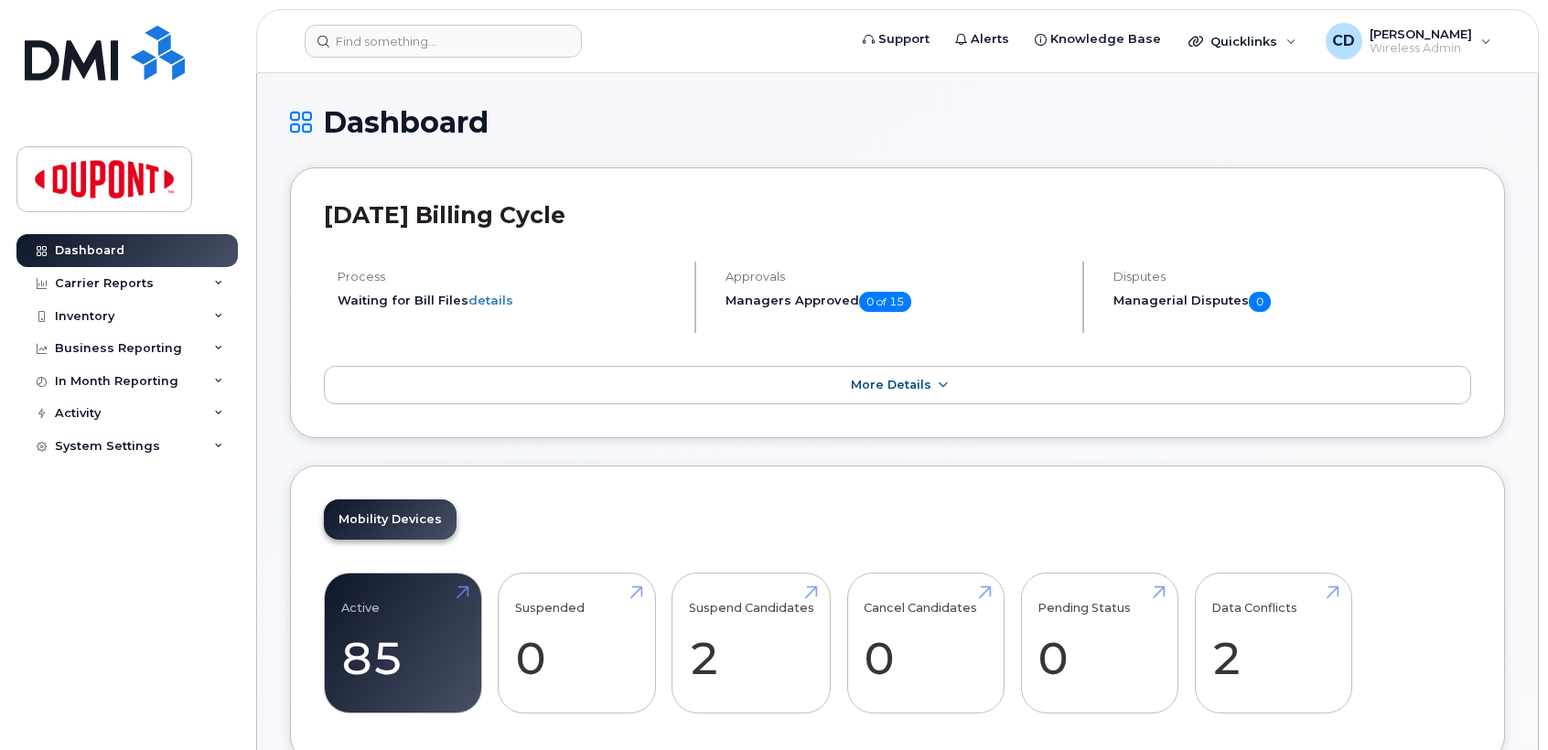  I want to click on h5: Managerial Disputes, so click(1292, 302).